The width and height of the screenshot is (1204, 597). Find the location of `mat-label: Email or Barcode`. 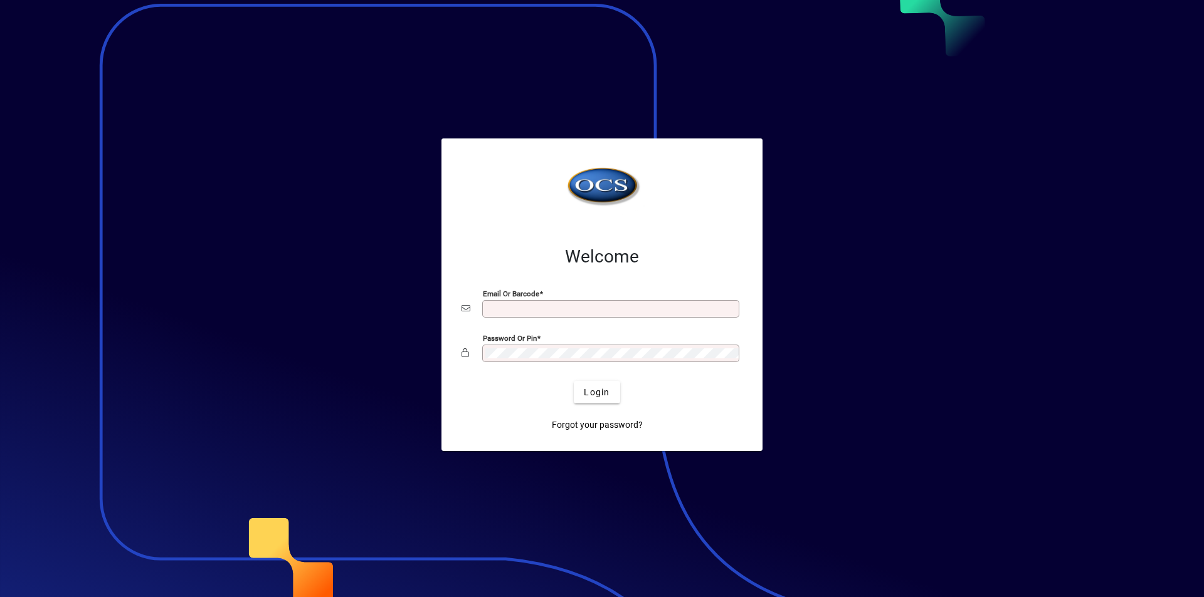

mat-label: Email or Barcode is located at coordinates (511, 294).